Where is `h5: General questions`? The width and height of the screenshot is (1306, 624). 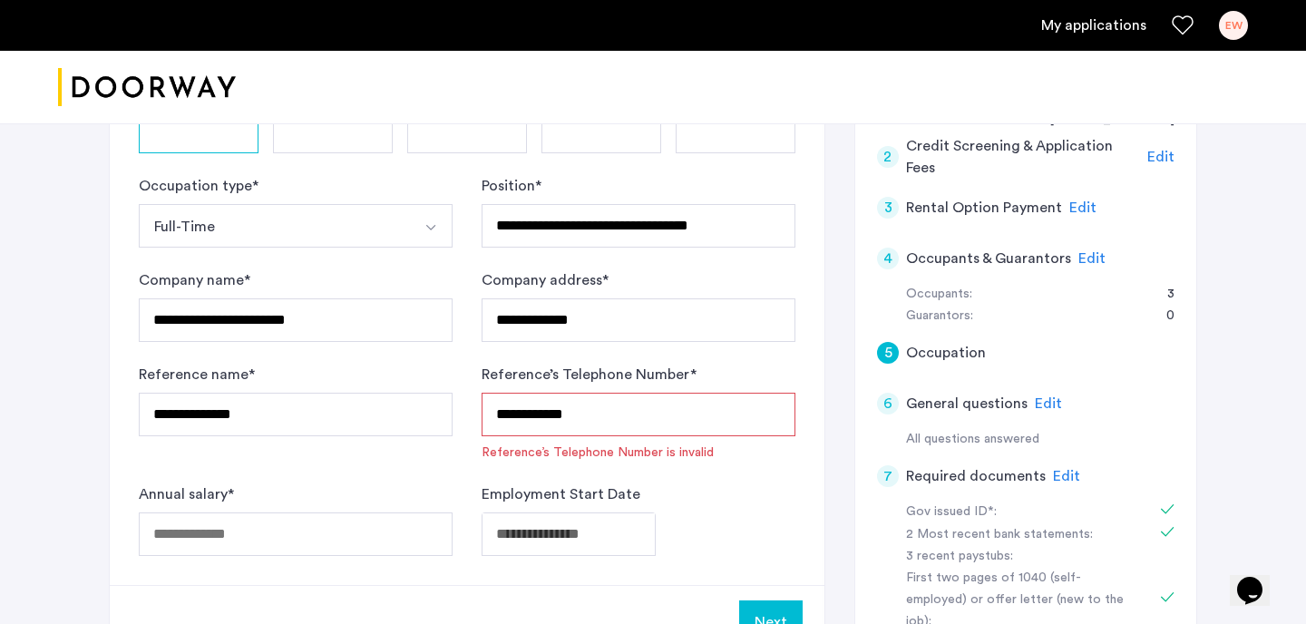 h5: General questions is located at coordinates (967, 404).